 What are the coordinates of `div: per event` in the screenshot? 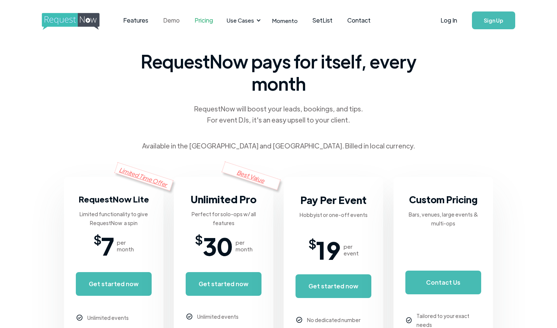 It's located at (351, 250).